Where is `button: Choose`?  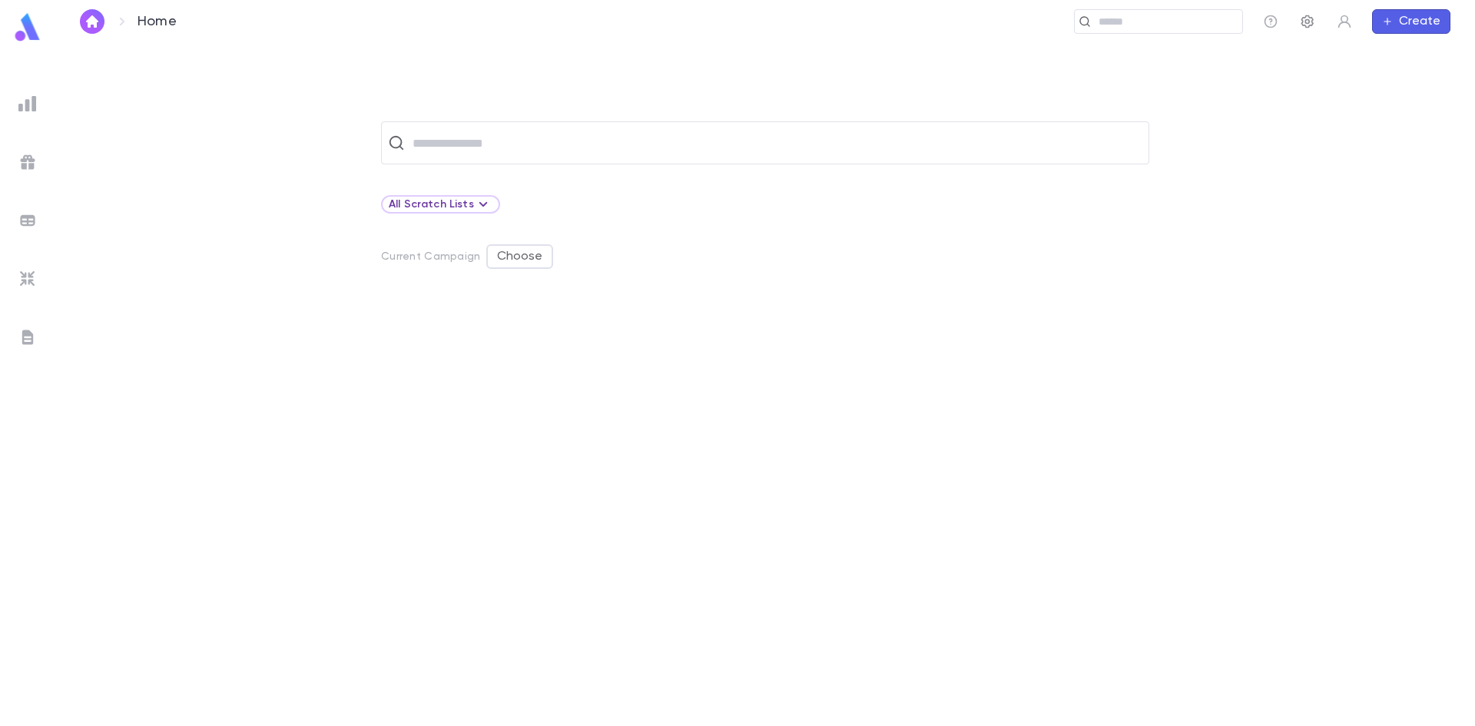 button: Choose is located at coordinates (519, 257).